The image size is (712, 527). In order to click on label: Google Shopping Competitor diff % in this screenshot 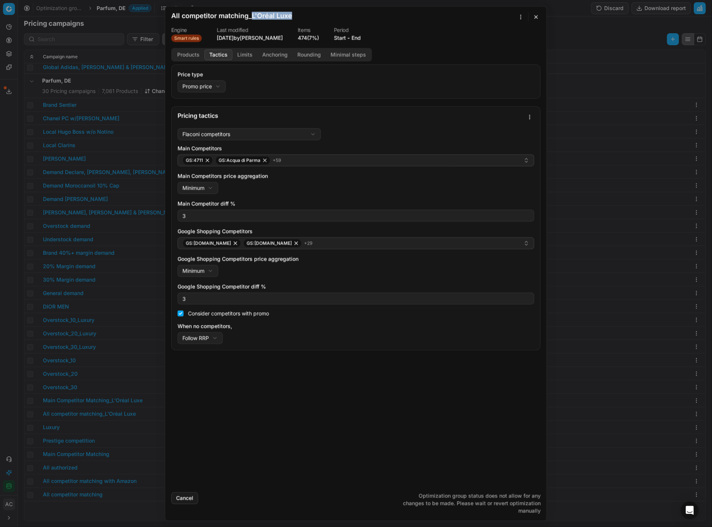, I will do `click(356, 286)`.